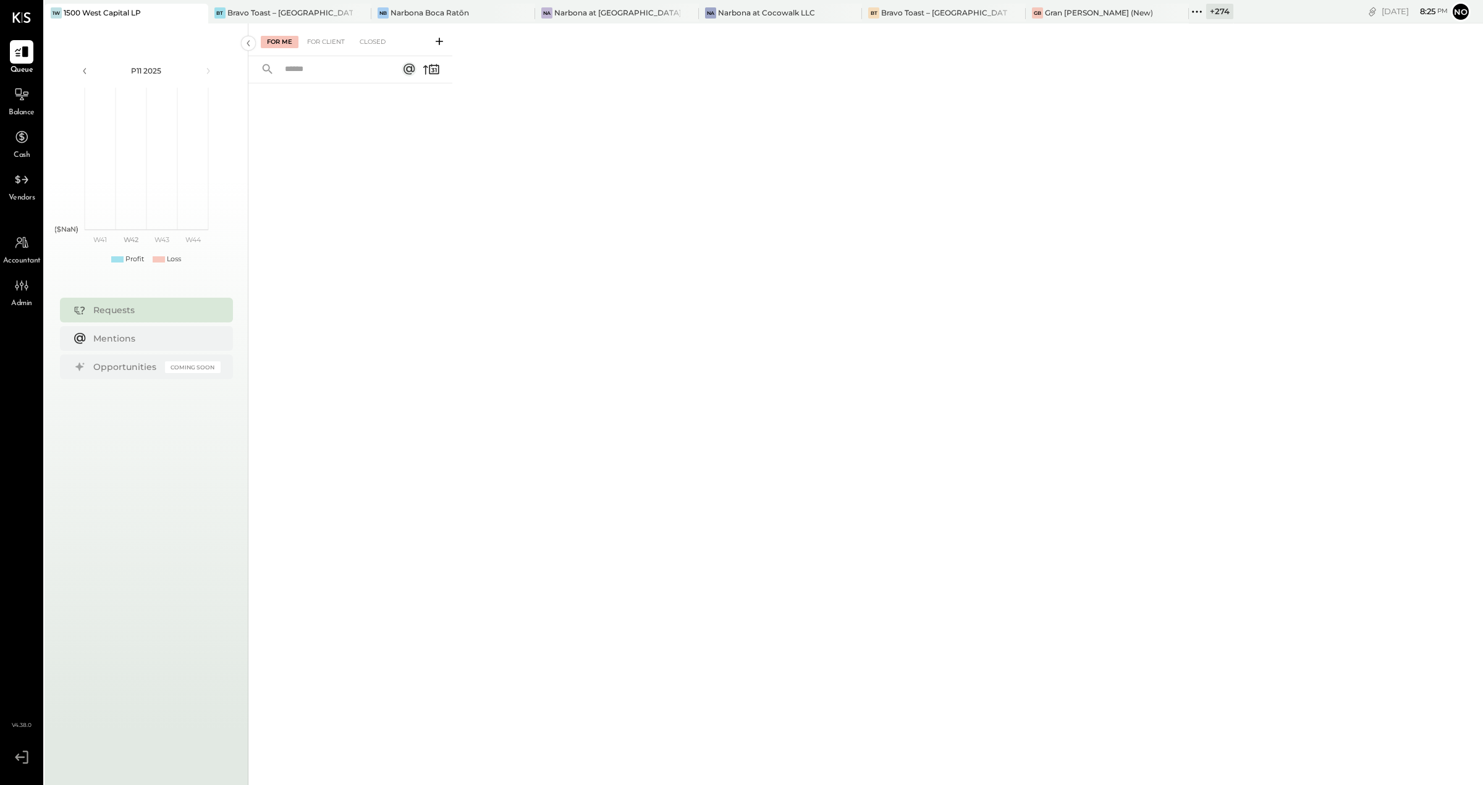 The height and width of the screenshot is (785, 1483). I want to click on button: No, so click(1460, 12).